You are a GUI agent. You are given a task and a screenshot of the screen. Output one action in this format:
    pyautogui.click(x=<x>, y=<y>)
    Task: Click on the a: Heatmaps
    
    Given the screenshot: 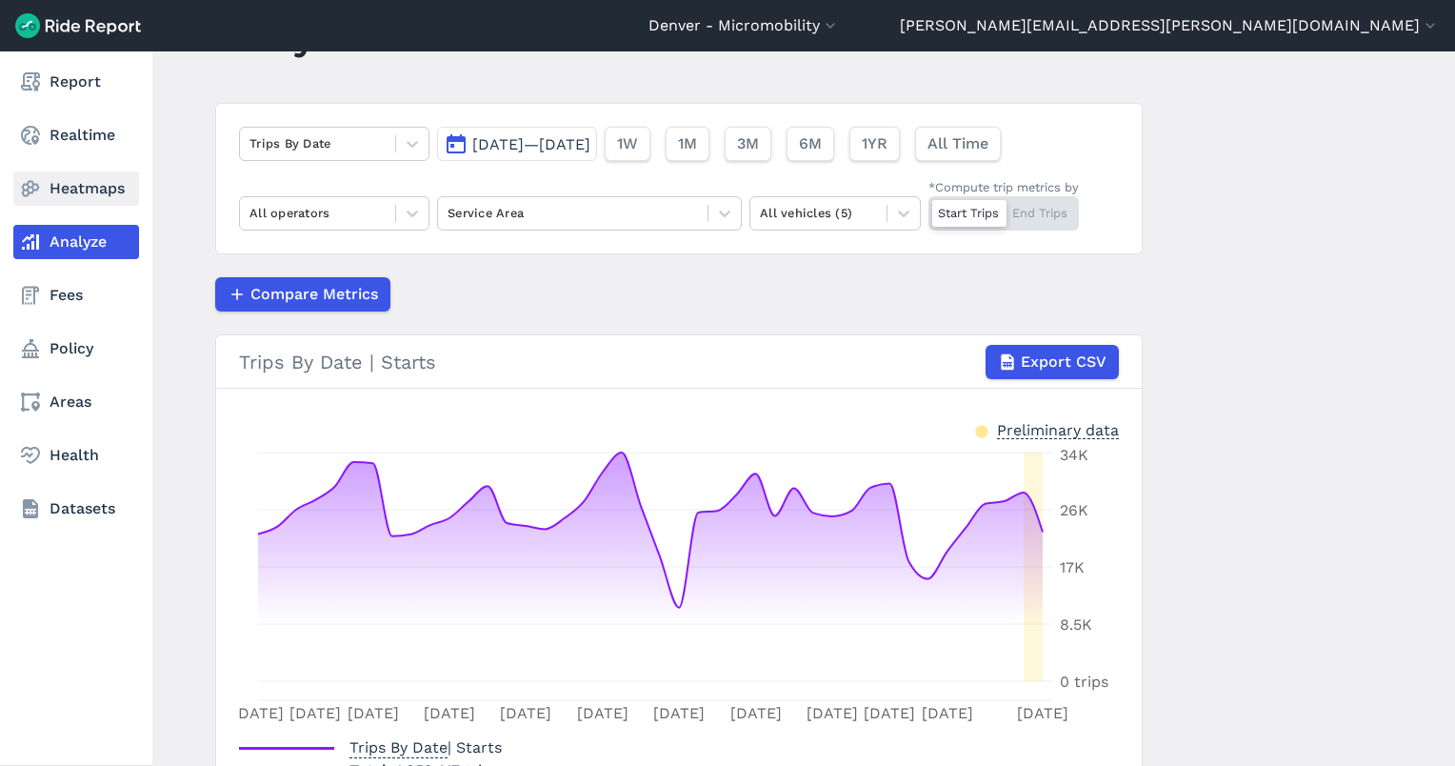 What is the action you would take?
    pyautogui.click(x=76, y=189)
    